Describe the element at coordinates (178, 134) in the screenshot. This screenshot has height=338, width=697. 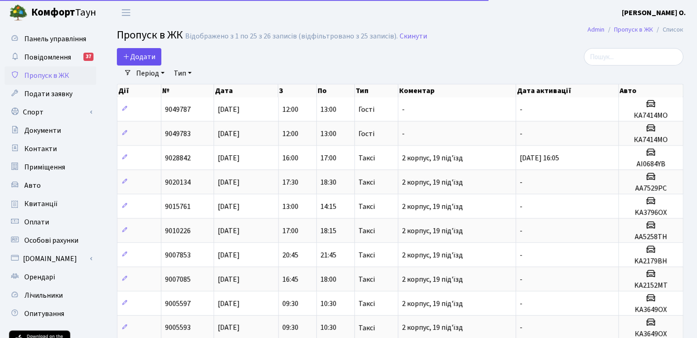
I see `span: 9049783` at that location.